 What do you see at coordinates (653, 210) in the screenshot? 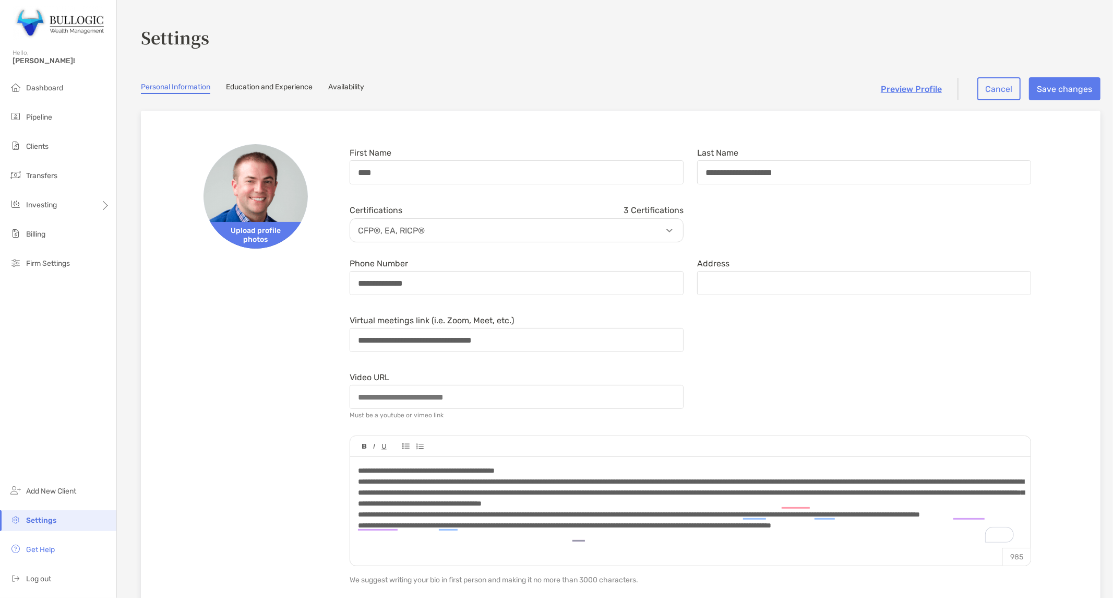
I see `span: 3 Certifications` at bounding box center [653, 210].